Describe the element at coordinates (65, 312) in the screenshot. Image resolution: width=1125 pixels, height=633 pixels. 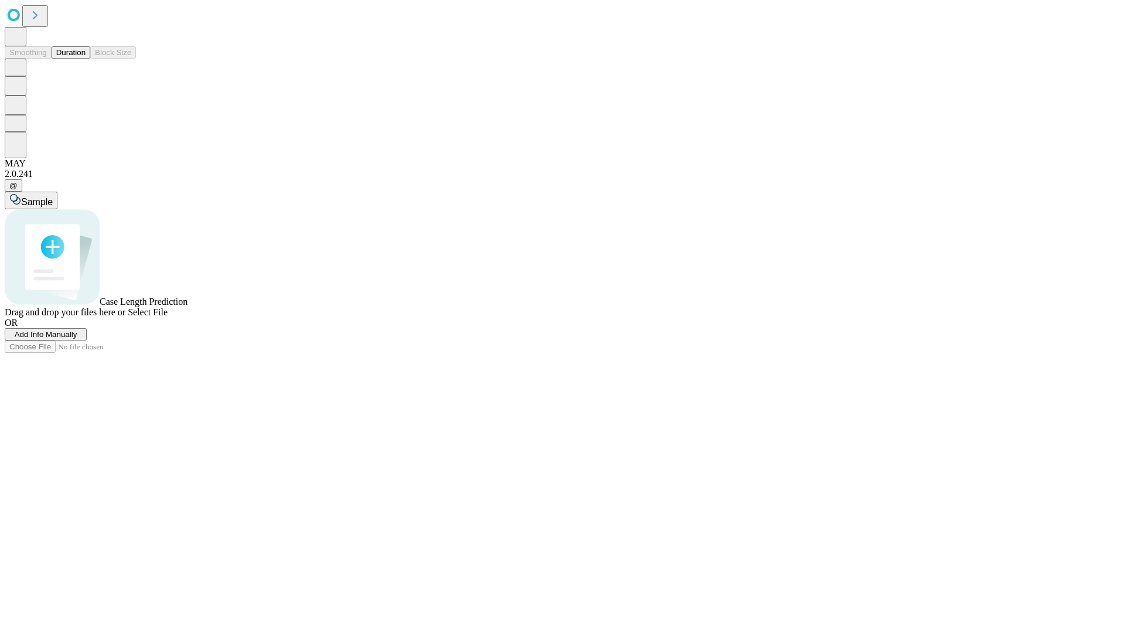
I see `span: Drag and drop your files here or` at that location.